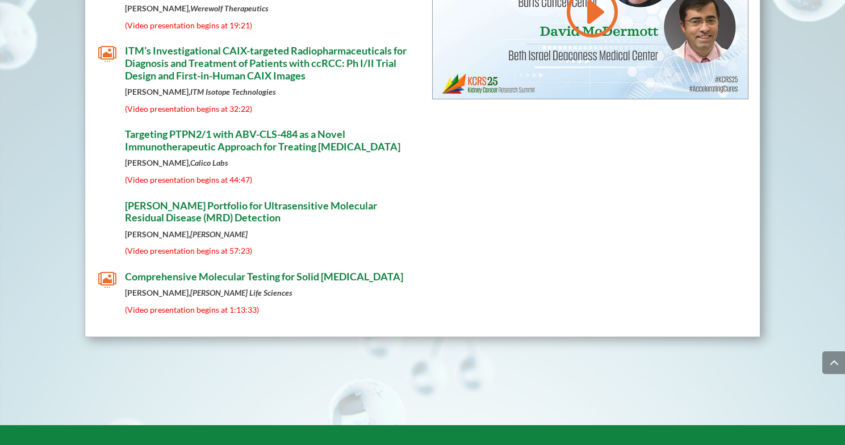  Describe the element at coordinates (192, 310) in the screenshot. I see `span: (Video presentation begins at 1:13:33)` at that location.